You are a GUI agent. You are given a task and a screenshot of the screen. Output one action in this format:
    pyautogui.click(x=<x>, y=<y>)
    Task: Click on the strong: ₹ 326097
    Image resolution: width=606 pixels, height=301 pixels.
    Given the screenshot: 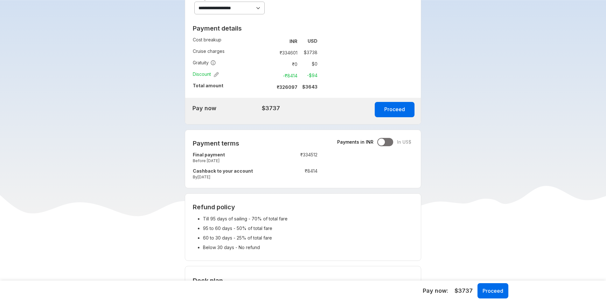 What is the action you would take?
    pyautogui.click(x=287, y=87)
    